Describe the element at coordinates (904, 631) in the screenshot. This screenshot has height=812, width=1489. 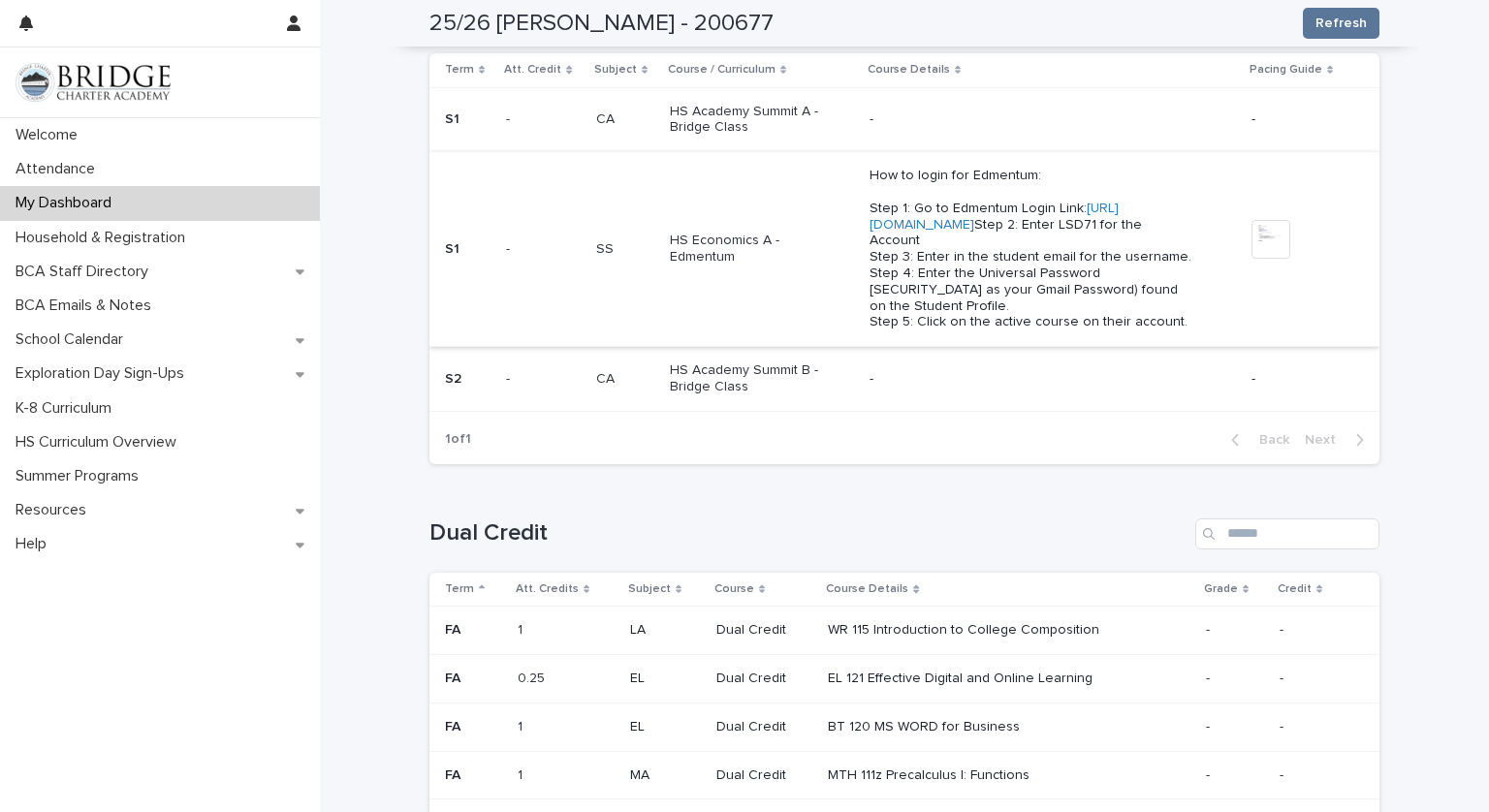
I see `tr: FA11 LADual CreditWR 115 Introduction to College Composition-- --` at that location.